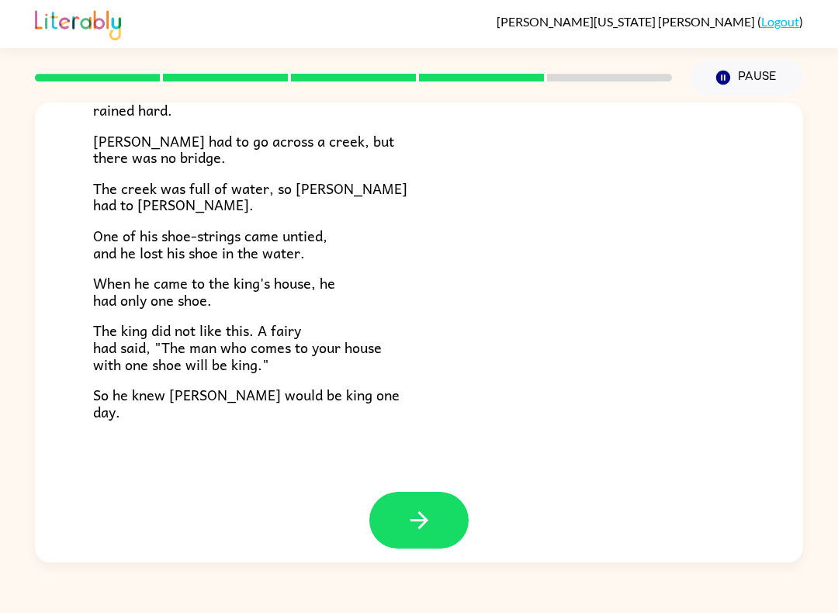 The height and width of the screenshot is (613, 838). What do you see at coordinates (78, 23) in the screenshot?
I see `img: Literably` at bounding box center [78, 23].